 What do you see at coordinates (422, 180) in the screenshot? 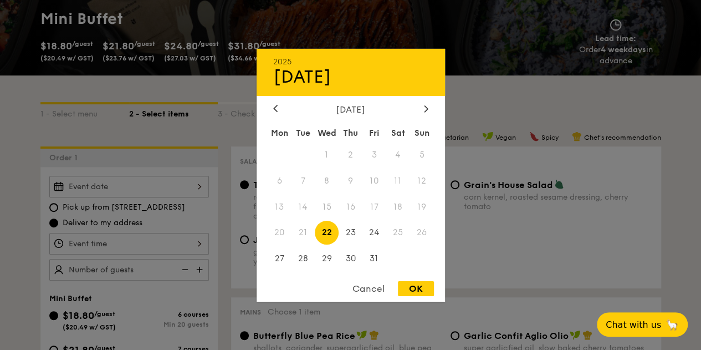
I see `span: 12` at bounding box center [422, 180].